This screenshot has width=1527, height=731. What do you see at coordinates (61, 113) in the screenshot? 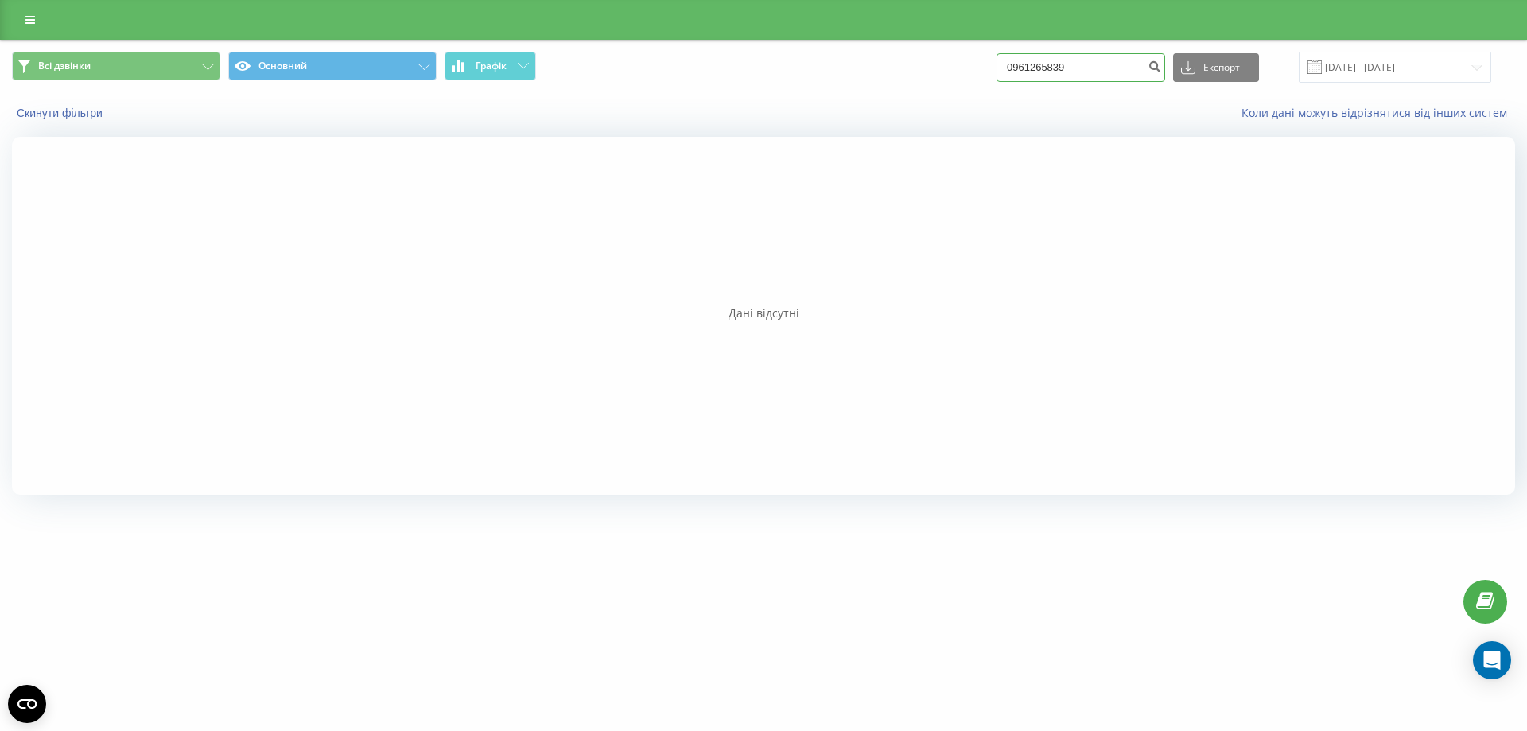
I see `button: Скинути фільтри` at bounding box center [61, 113].